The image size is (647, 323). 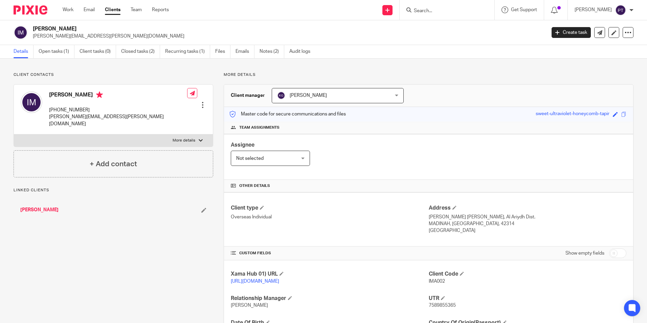 I want to click on p: Master code for secure communications and files, so click(x=287, y=114).